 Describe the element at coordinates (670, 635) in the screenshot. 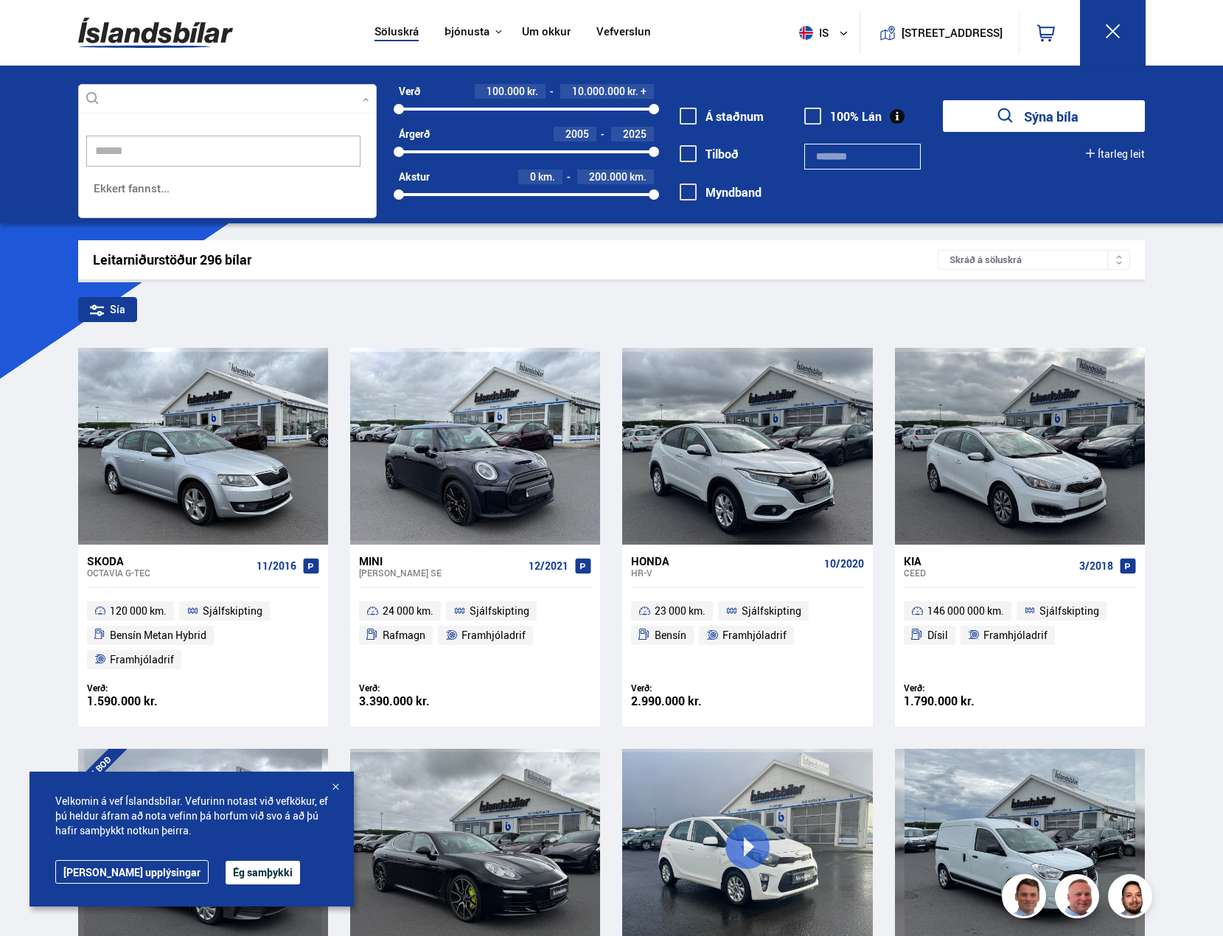

I see `span: Bensín` at that location.